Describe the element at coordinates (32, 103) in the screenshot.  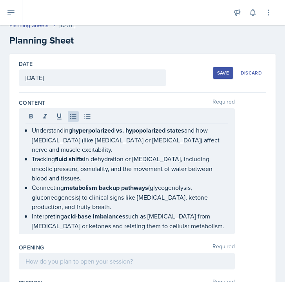
I see `label: Content` at that location.